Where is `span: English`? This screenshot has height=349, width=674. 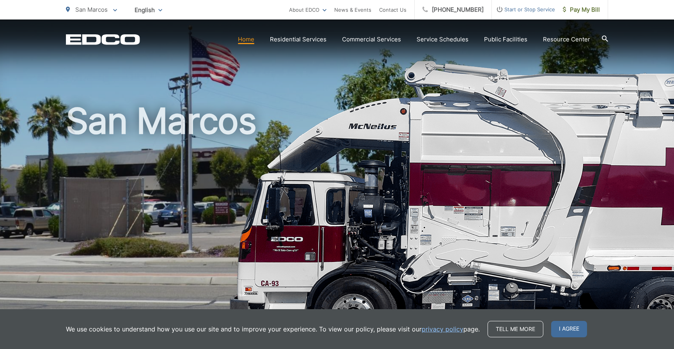
span: English is located at coordinates (148, 10).